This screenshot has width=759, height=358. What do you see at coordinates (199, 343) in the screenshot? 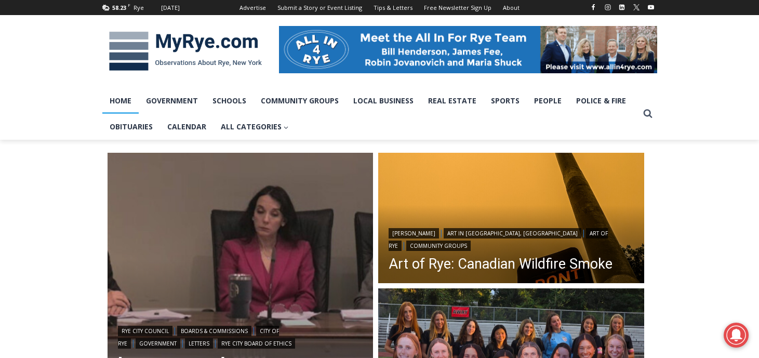
I see `a: Letters` at bounding box center [199, 343].